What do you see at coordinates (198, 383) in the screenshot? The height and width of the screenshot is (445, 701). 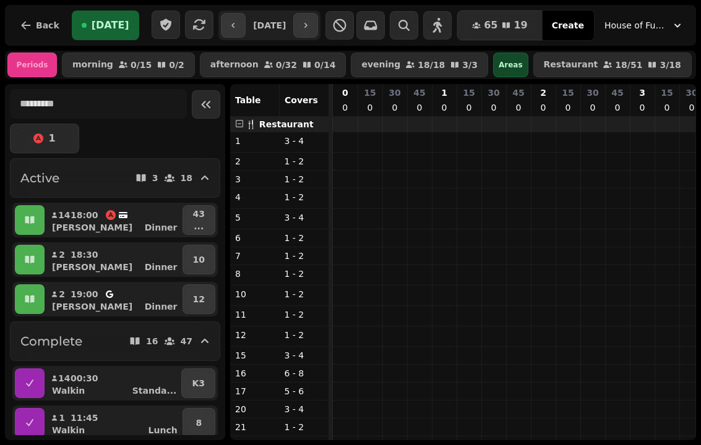 I see `p: K3` at bounding box center [198, 383].